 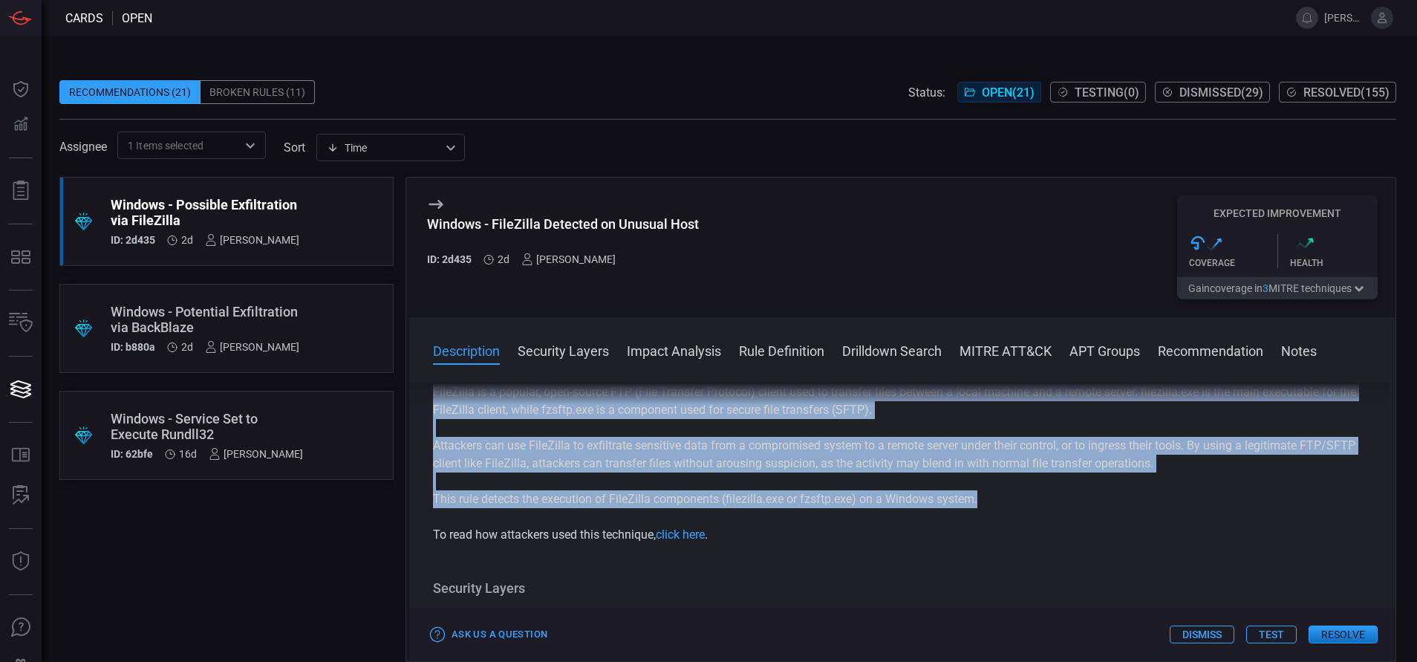 I want to click on button: Dismissed(29), so click(x=1212, y=92).